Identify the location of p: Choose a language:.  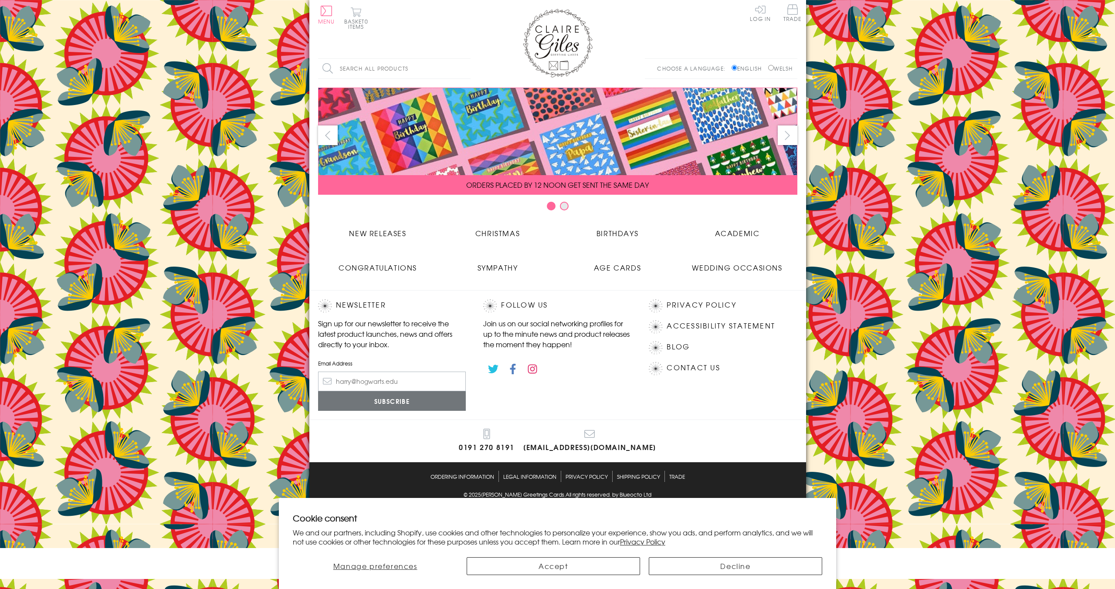
(693, 68).